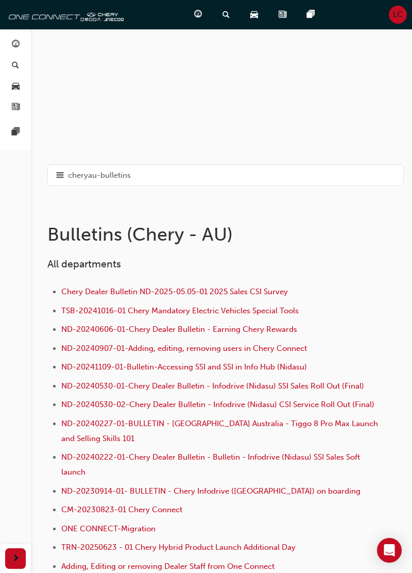 The height and width of the screenshot is (573, 412). I want to click on a: ND-20240606-01-Chery Dealer Bulletin - Earning Chery Rewards, so click(179, 329).